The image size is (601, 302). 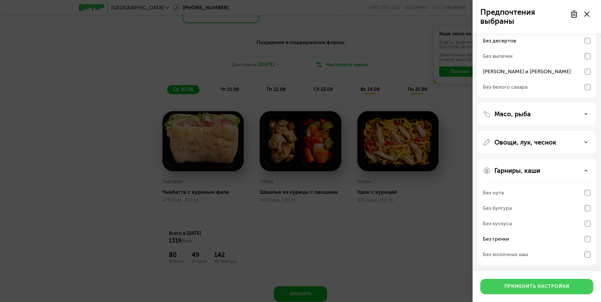 I want to click on div: Без нута, so click(x=493, y=193).